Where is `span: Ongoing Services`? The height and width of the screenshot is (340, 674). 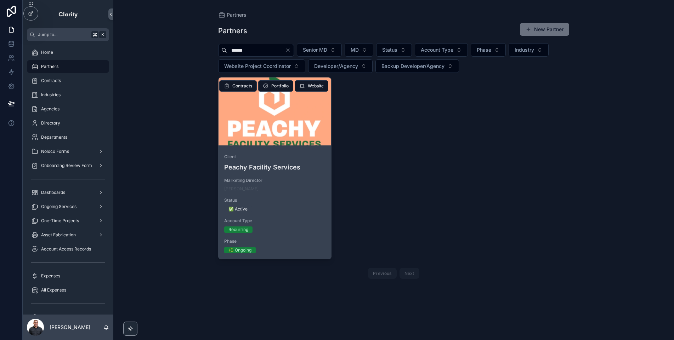
span: Ongoing Services is located at coordinates (59, 207).